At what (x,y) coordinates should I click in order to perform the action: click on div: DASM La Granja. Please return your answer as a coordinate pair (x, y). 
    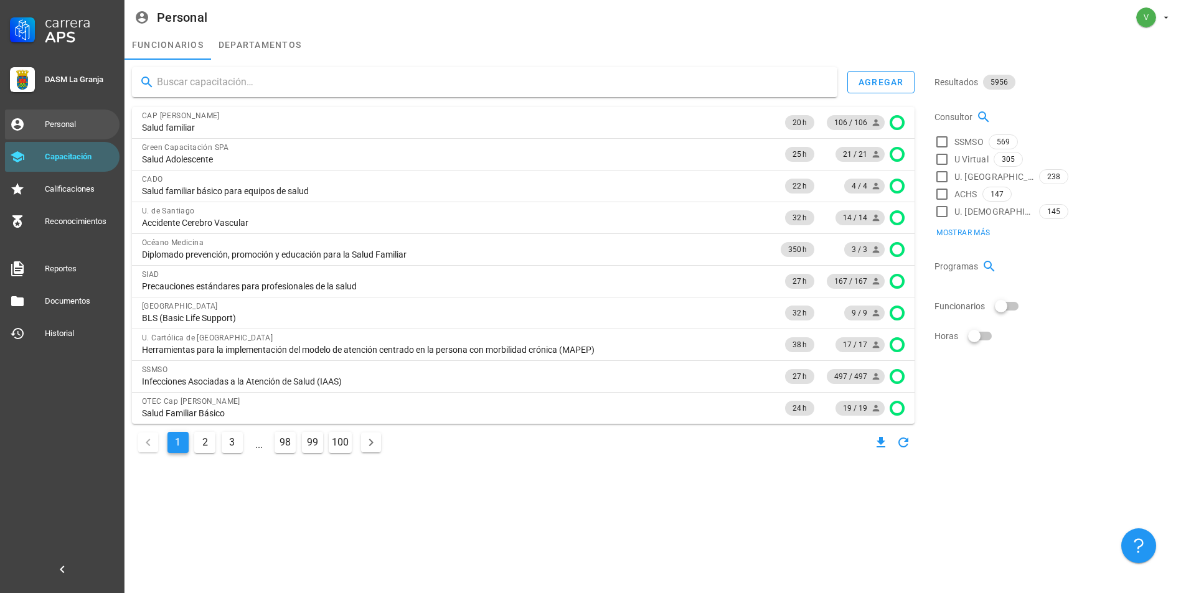
    Looking at the image, I should click on (80, 80).